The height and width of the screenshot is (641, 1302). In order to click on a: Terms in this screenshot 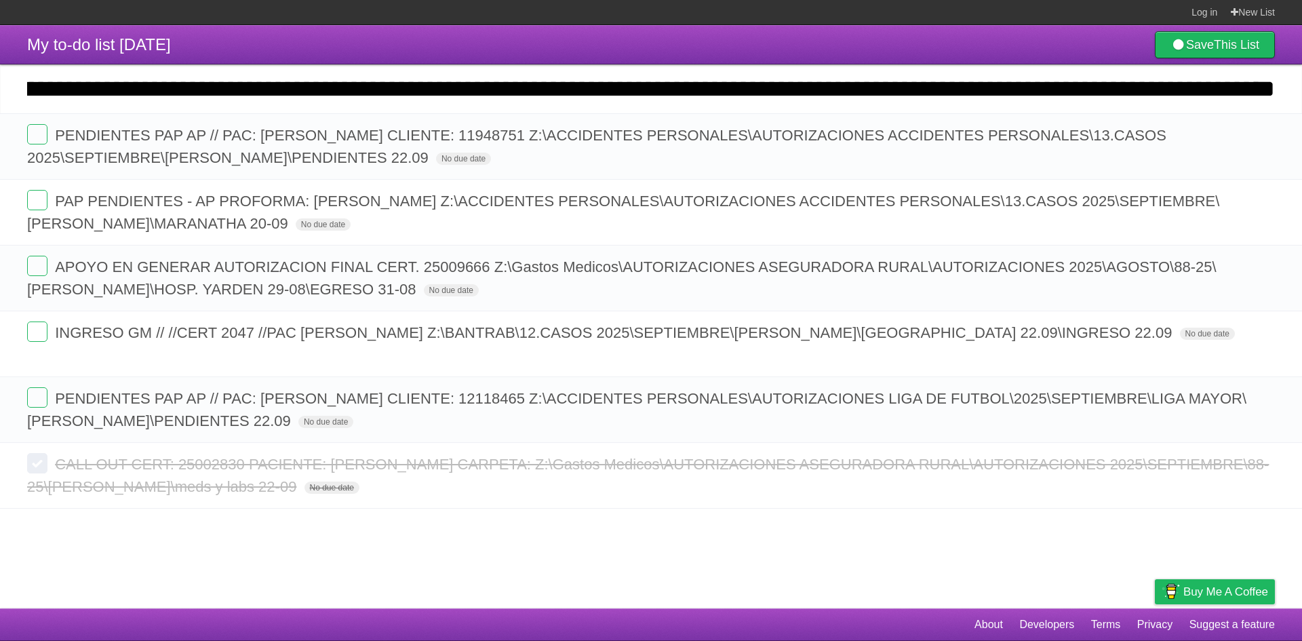, I will do `click(1106, 624)`.